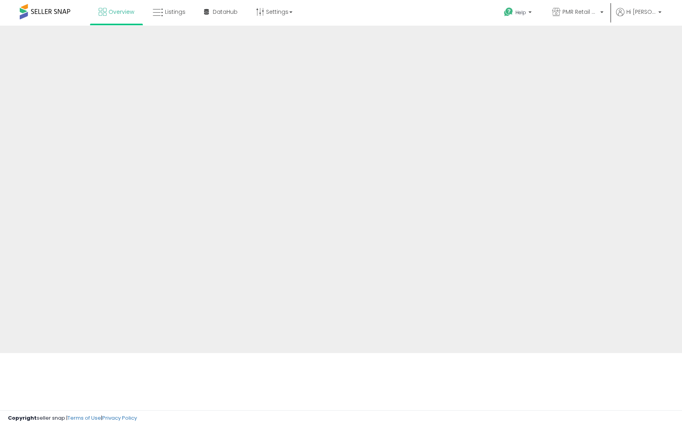 Image resolution: width=682 pixels, height=426 pixels. I want to click on a: Help, so click(519, 13).